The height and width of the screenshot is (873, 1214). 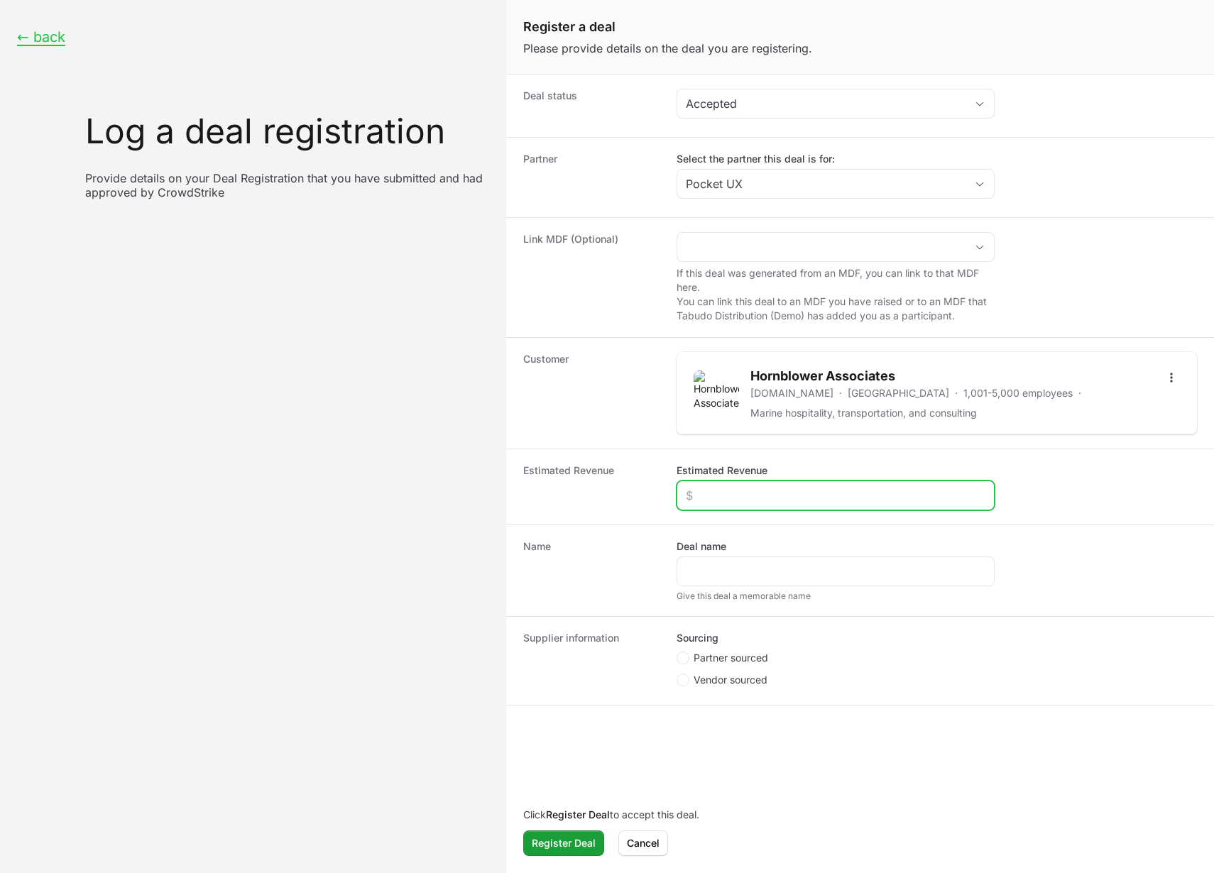 What do you see at coordinates (697, 638) in the screenshot?
I see `legend: Sourcing` at bounding box center [697, 638].